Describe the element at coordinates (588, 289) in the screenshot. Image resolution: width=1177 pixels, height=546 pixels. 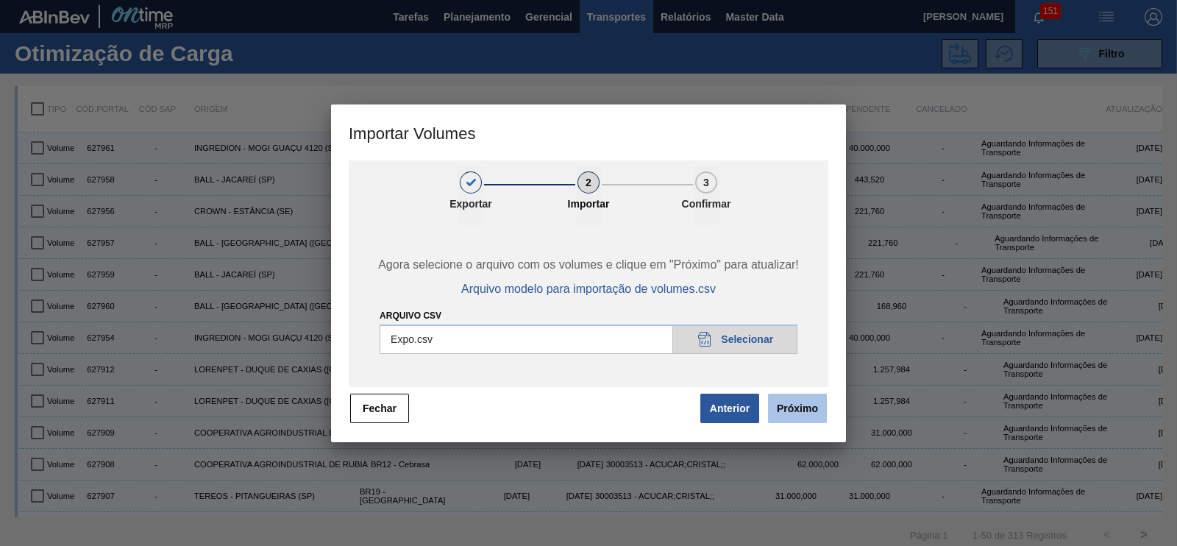
I see `span: Arquivo modelo para importação de volumes.csv` at that location.